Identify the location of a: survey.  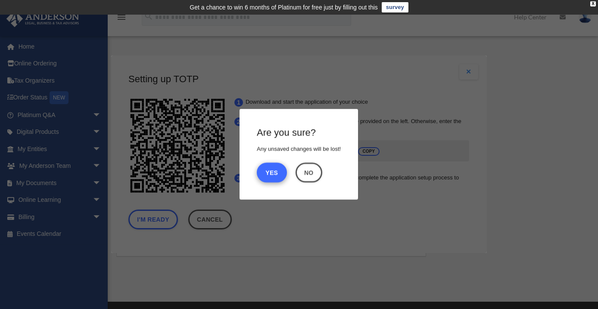
(395, 7).